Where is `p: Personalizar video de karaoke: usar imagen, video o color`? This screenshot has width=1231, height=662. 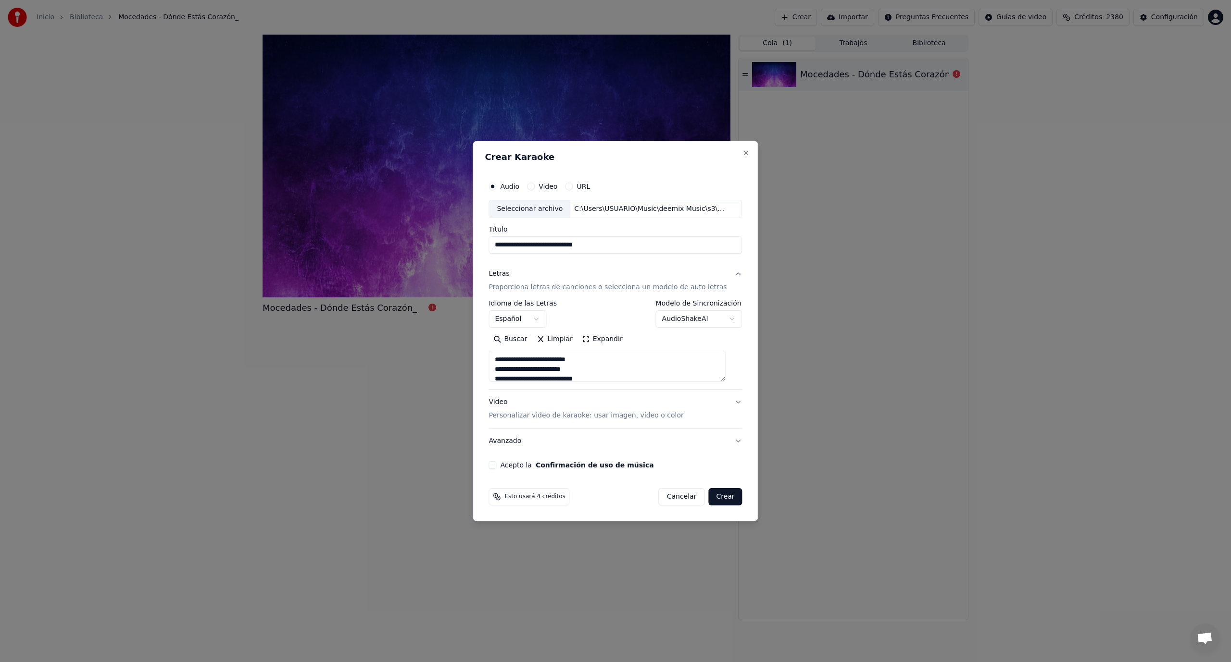
p: Personalizar video de karaoke: usar imagen, video o color is located at coordinates (585, 416).